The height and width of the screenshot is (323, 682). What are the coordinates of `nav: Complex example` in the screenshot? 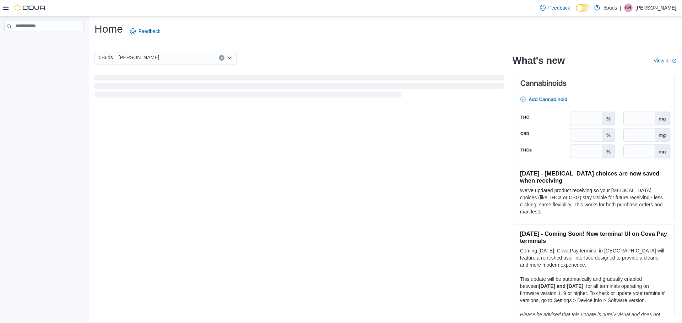 It's located at (44, 42).